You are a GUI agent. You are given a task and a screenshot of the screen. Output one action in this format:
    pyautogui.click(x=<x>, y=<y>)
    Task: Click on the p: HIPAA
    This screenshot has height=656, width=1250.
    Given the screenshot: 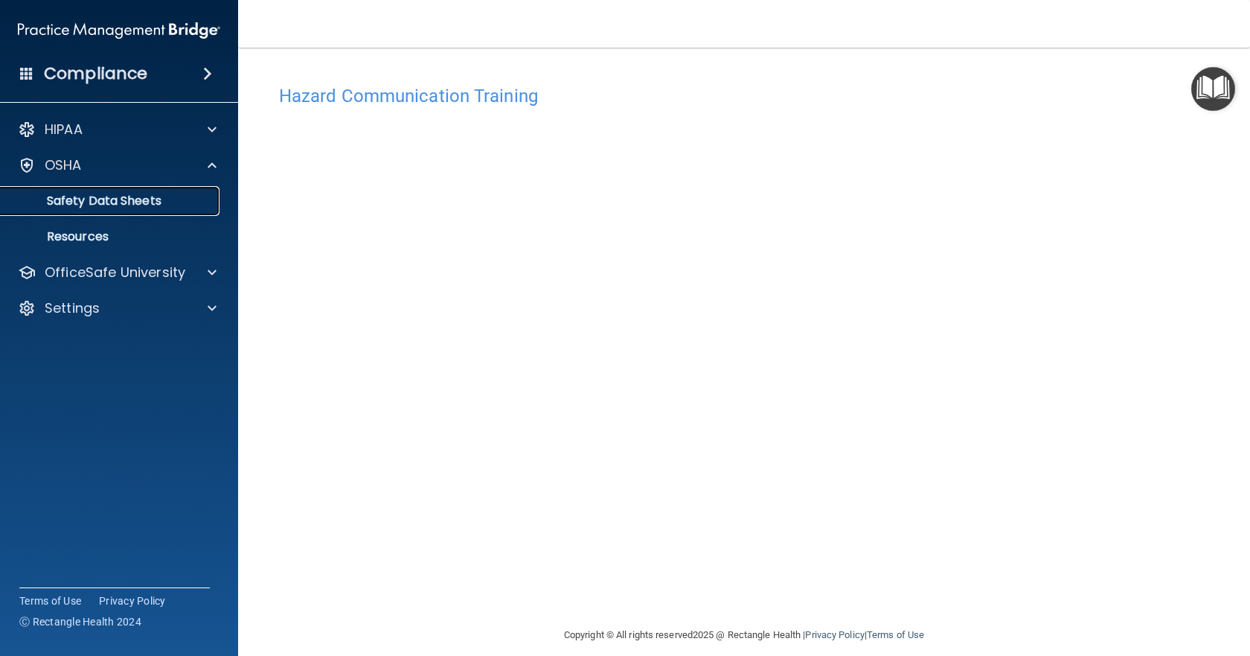 What is the action you would take?
    pyautogui.click(x=63, y=129)
    